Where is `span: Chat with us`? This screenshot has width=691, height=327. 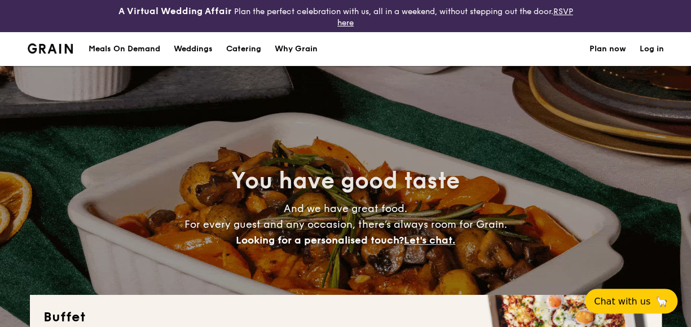 span: Chat with us is located at coordinates (623, 301).